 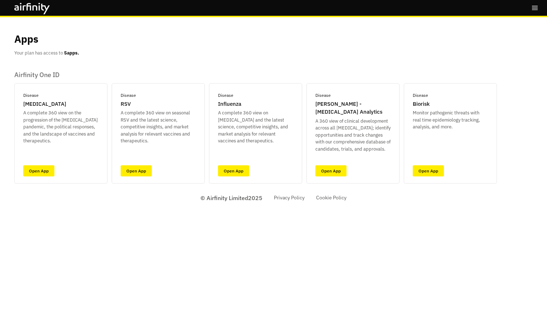 I want to click on p: Influenza, so click(x=230, y=104).